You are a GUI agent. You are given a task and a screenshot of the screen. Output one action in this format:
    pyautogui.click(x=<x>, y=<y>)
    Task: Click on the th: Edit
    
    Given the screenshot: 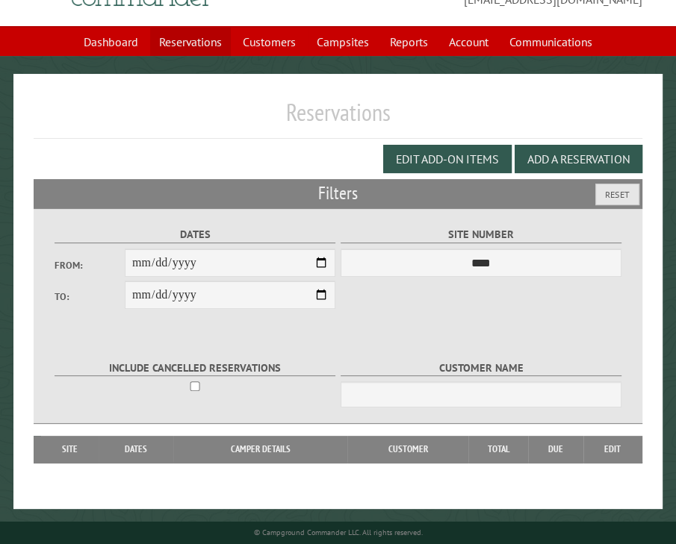 What is the action you would take?
    pyautogui.click(x=612, y=450)
    